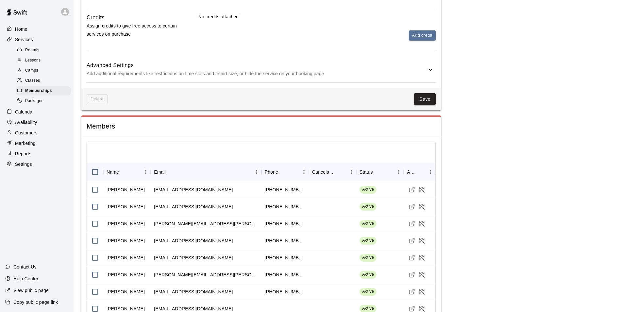 The height and width of the screenshot is (312, 620). Describe the element at coordinates (97, 99) in the screenshot. I see `span: This membership cannot be deleted since it still has members` at that location.